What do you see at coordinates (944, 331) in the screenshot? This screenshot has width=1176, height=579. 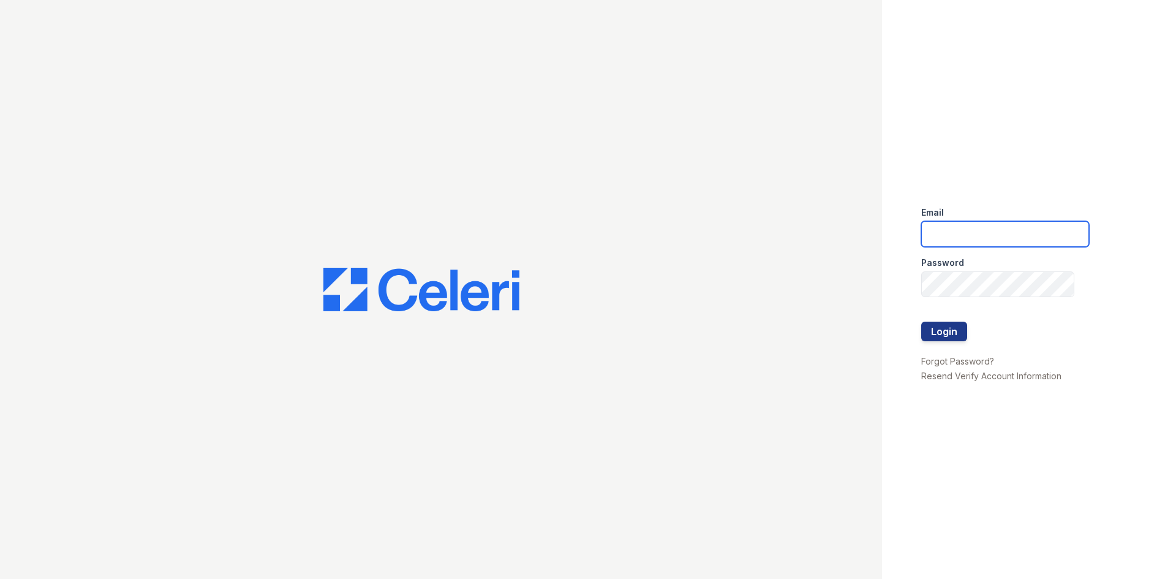 I see `button: Login` at bounding box center [944, 331].